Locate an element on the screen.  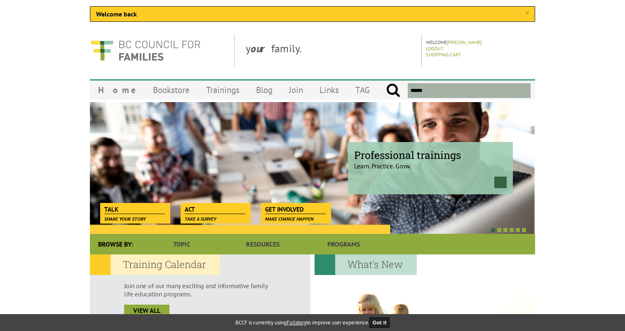
input: Submit is located at coordinates (393, 91).